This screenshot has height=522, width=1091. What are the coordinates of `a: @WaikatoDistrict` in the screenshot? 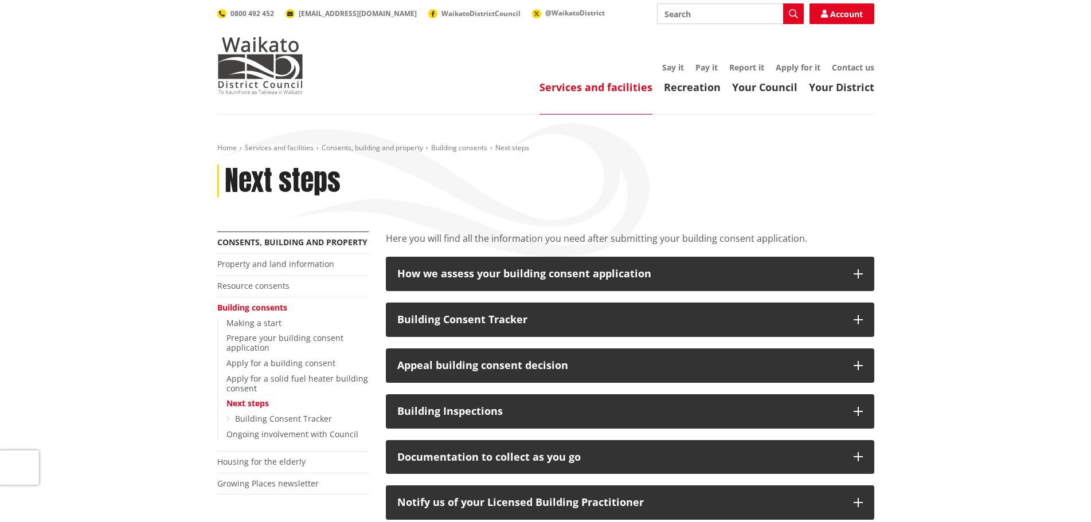 It's located at (568, 13).